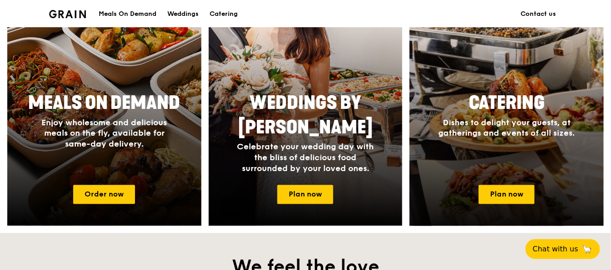 Image resolution: width=611 pixels, height=270 pixels. Describe the element at coordinates (67, 14) in the screenshot. I see `img: Grain` at that location.